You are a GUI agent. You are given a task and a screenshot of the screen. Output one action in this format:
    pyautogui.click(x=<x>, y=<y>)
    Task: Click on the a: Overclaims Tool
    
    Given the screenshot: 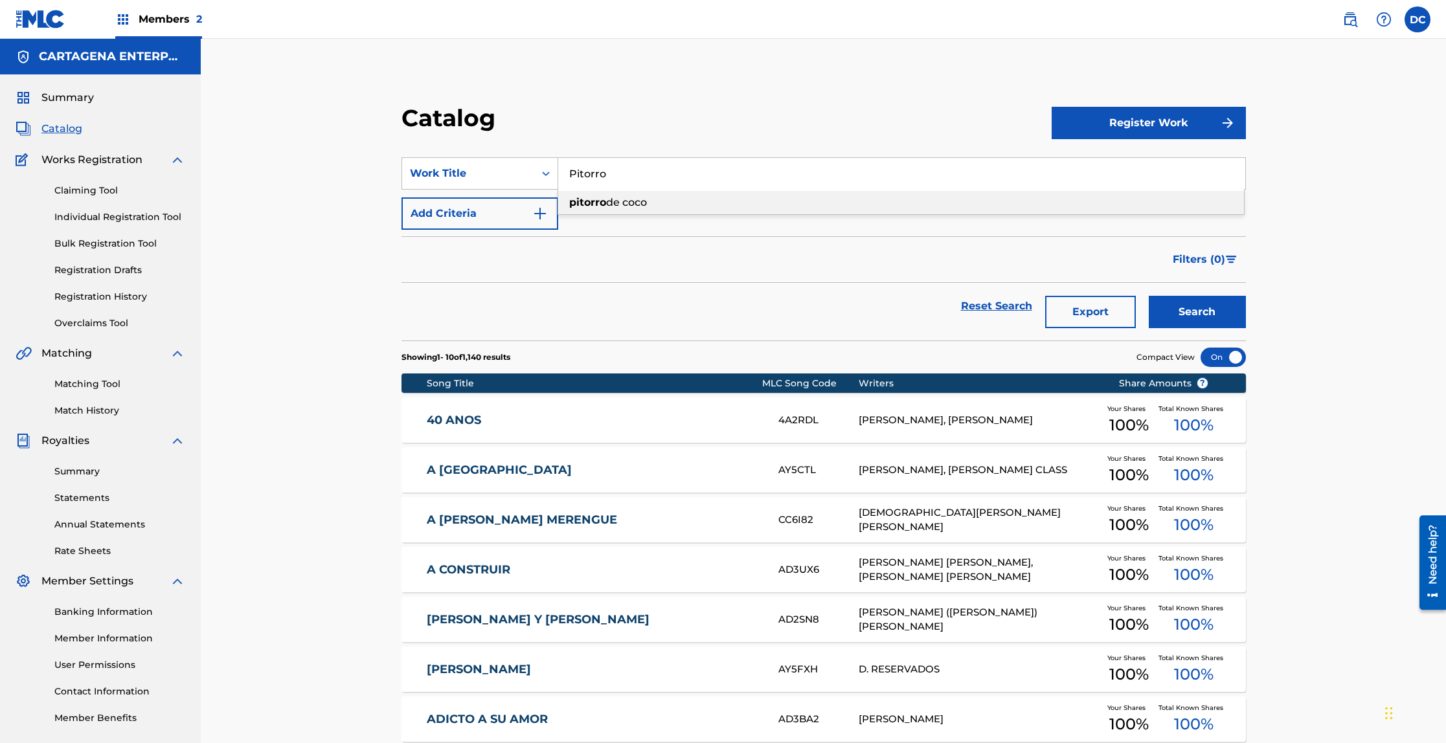 What is the action you would take?
    pyautogui.click(x=120, y=323)
    